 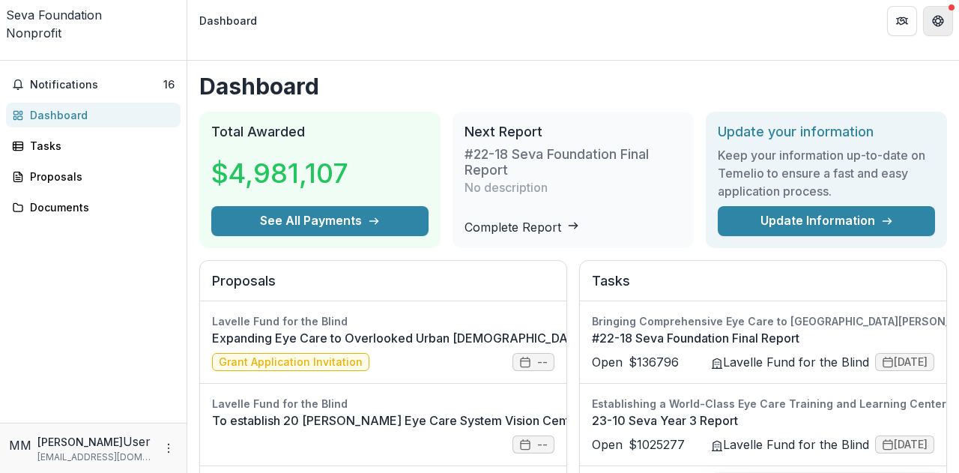 I want to click on a: Proposals, so click(x=93, y=176).